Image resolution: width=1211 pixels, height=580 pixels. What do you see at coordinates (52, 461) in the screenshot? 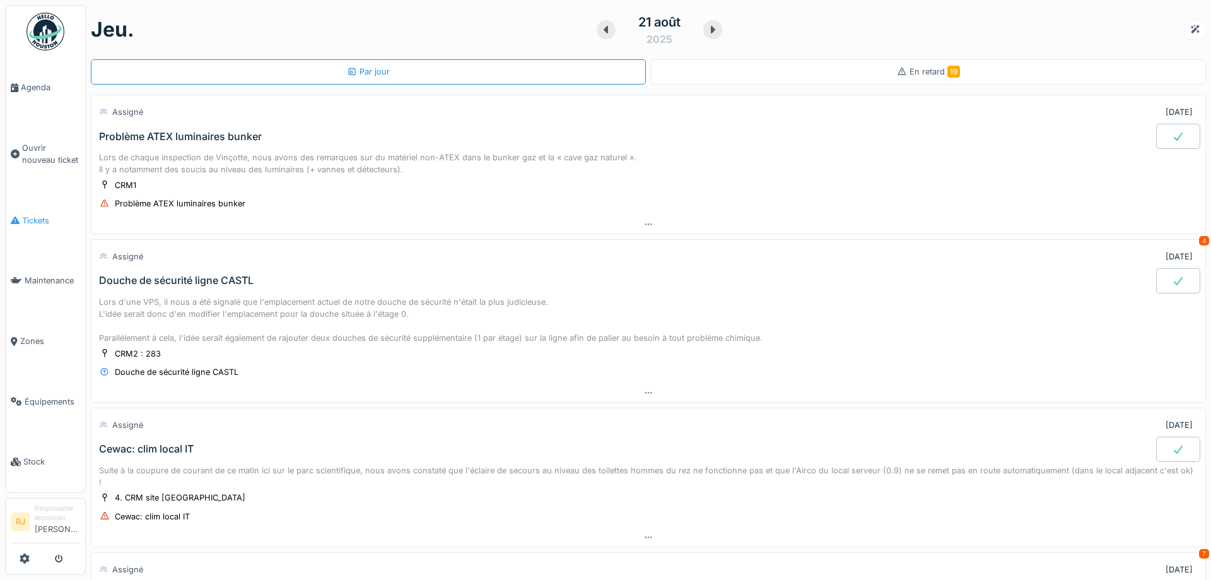
I see `span: Stock` at bounding box center [52, 461].